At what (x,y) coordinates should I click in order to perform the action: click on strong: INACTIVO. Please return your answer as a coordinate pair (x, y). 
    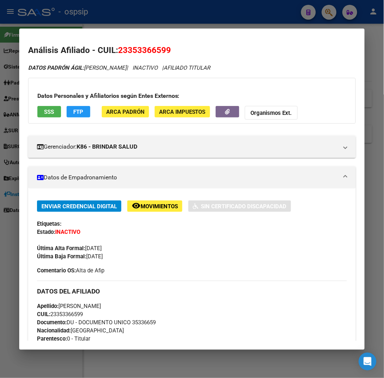
    Looking at the image, I should click on (68, 232).